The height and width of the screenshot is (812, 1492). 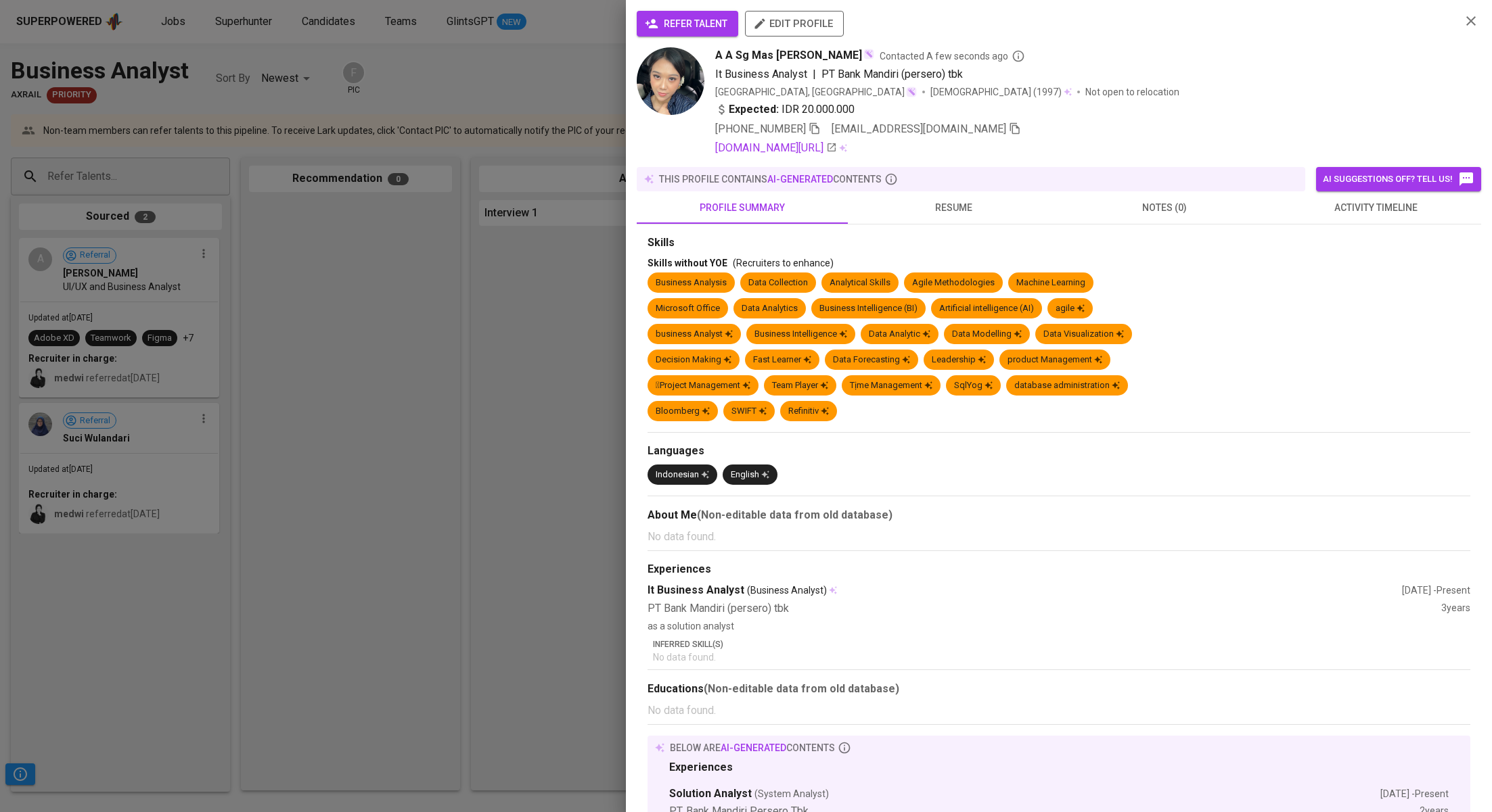 What do you see at coordinates (754, 110) in the screenshot?
I see `b: Expected:` at bounding box center [754, 110].